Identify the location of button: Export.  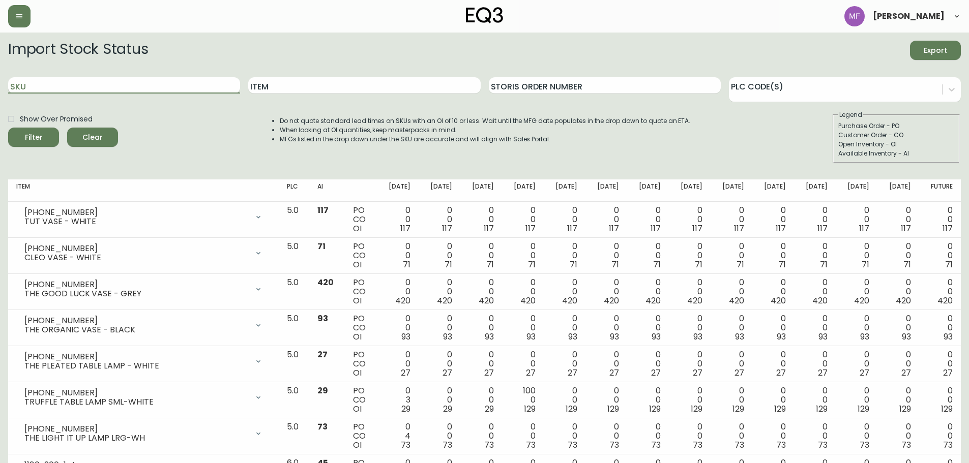
(935, 50).